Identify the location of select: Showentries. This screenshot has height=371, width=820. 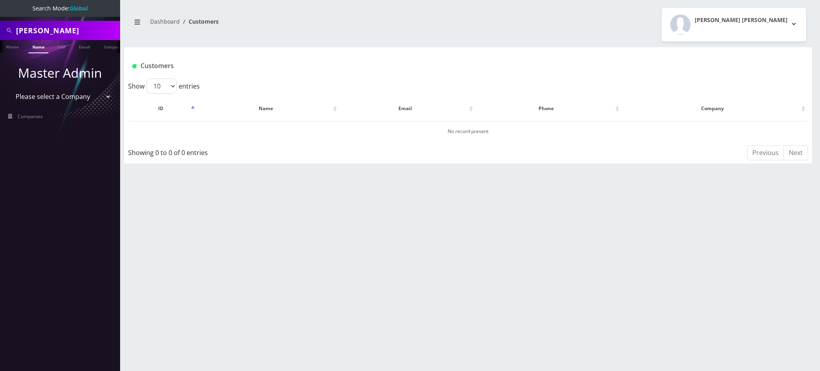
(161, 86).